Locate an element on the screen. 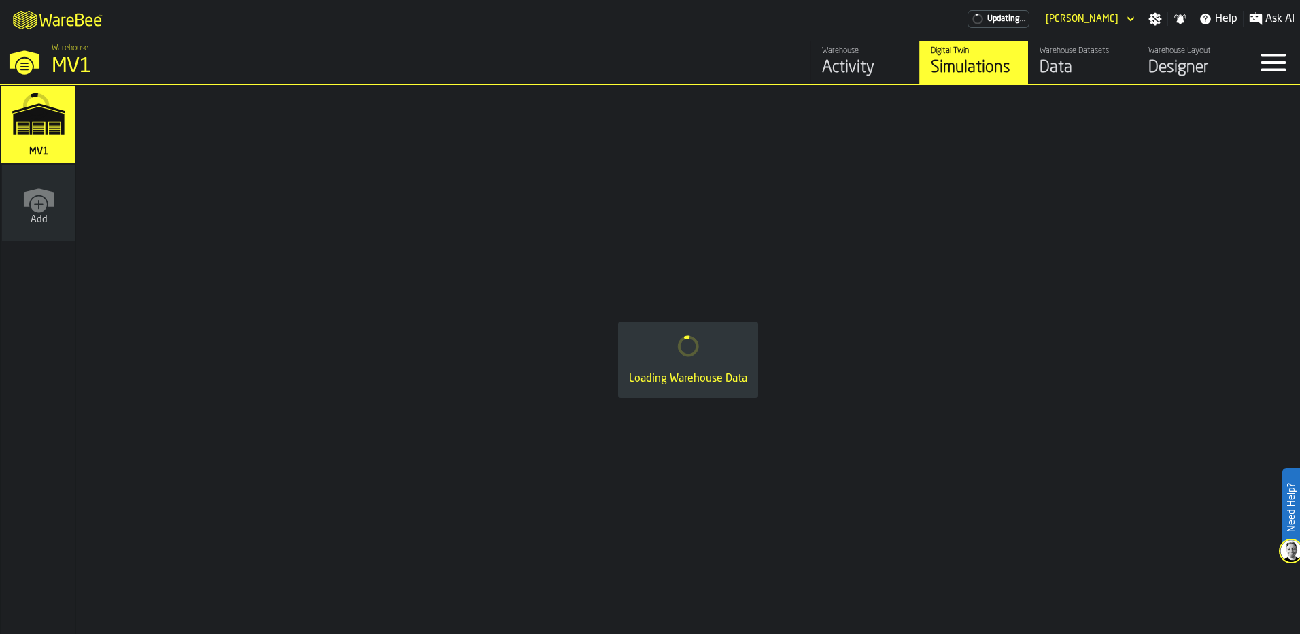 The height and width of the screenshot is (634, 1300). span: Warehouse is located at coordinates (70, 48).